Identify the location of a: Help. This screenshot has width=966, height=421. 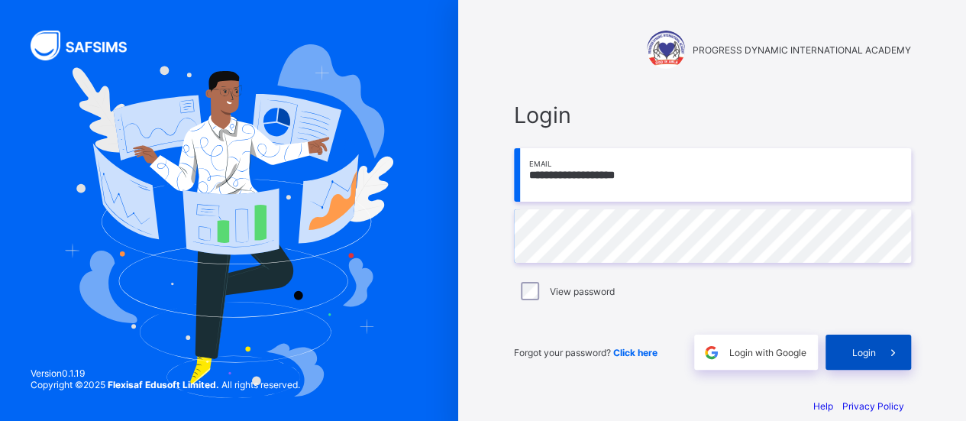
(823, 406).